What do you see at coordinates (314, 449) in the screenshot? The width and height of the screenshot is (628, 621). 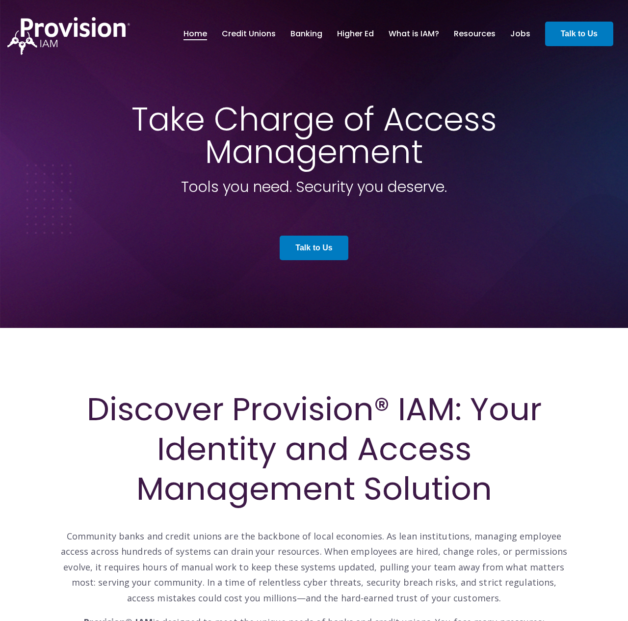 I see `h1: Discover Provision® IAM: Your Identity and Access Management Solution` at bounding box center [314, 449].